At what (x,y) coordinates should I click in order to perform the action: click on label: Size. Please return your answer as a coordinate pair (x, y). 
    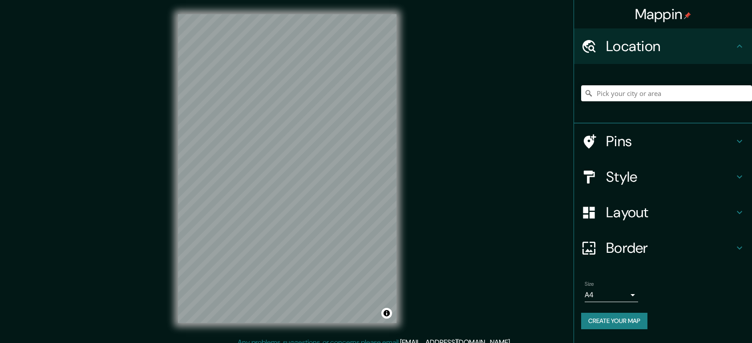
    Looking at the image, I should click on (589, 284).